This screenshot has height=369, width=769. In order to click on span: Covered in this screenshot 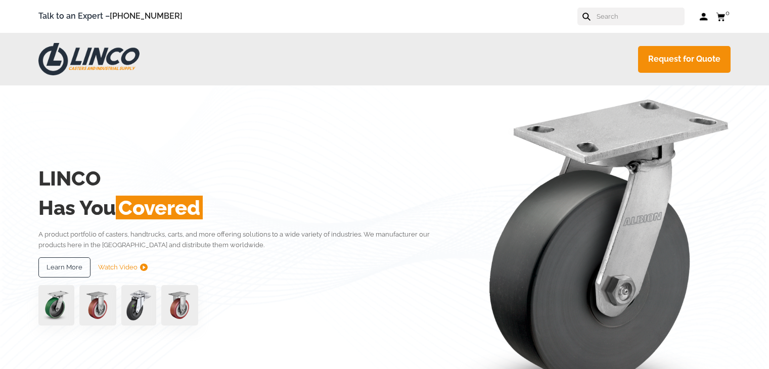, I will do `click(159, 207)`.